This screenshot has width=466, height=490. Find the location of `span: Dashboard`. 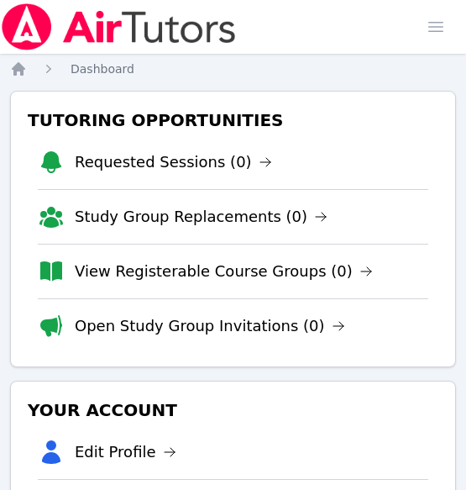

span: Dashboard is located at coordinates (102, 69).